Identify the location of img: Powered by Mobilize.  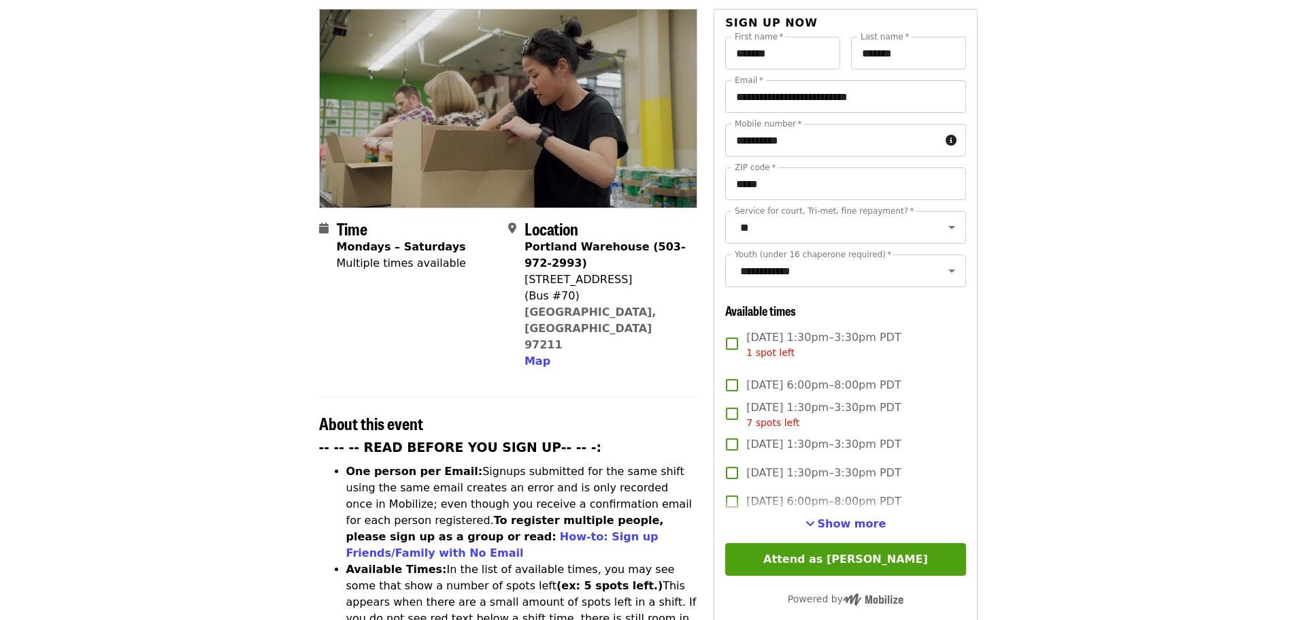
(873, 599).